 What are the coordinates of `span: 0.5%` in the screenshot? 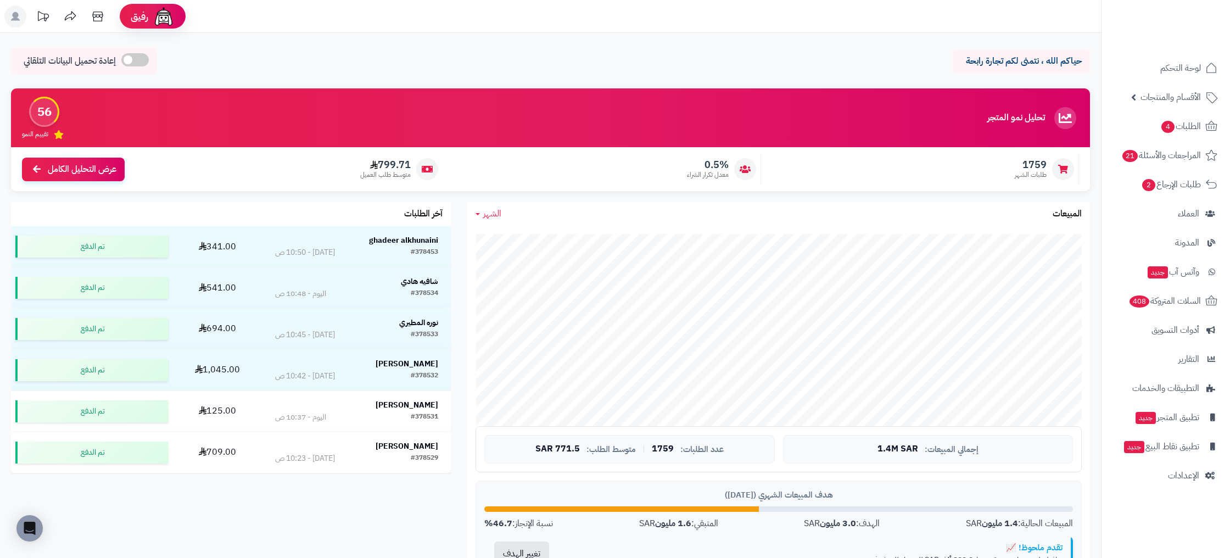 It's located at (708, 165).